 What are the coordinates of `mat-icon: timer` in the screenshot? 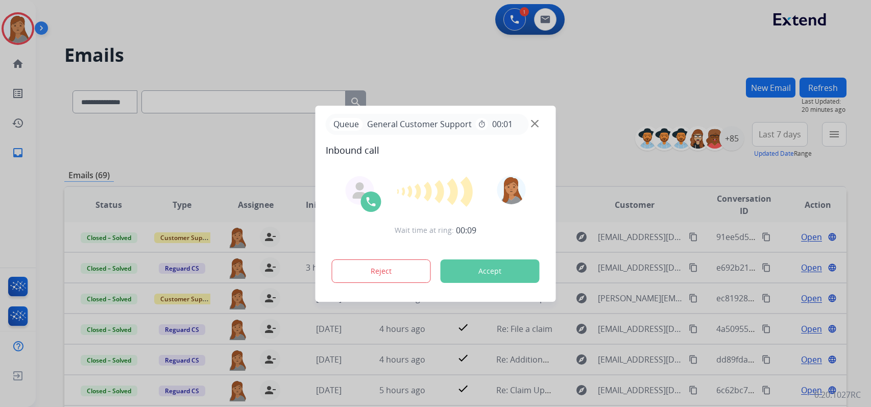 It's located at (482, 124).